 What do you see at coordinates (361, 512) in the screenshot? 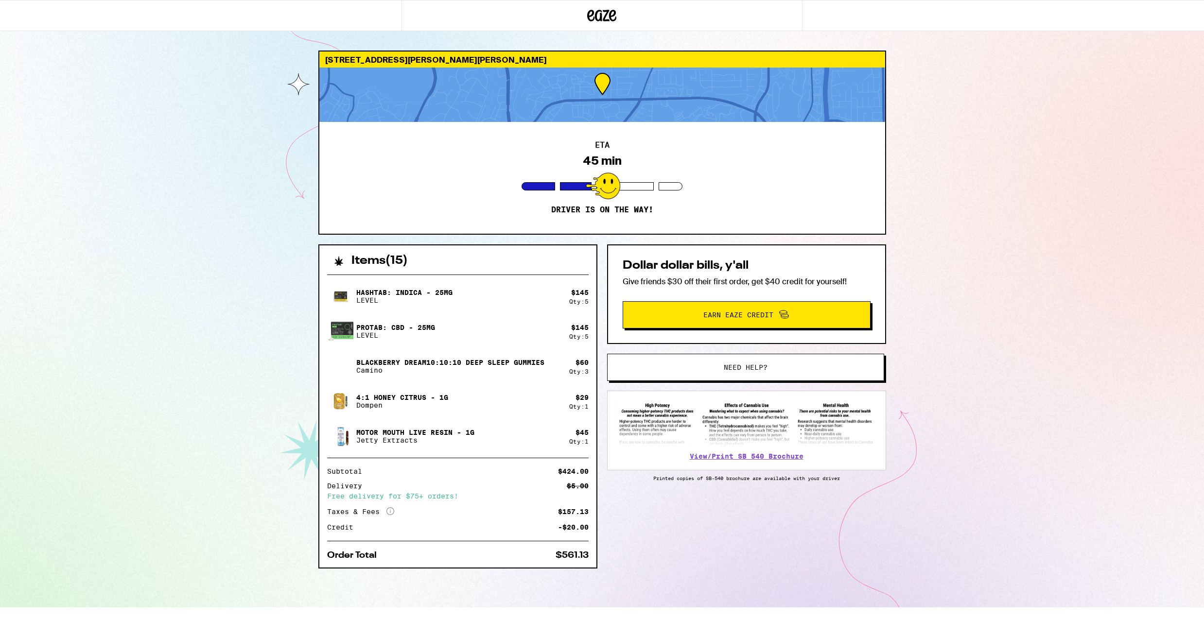
I see `div: Taxes & Fees` at bounding box center [361, 512].